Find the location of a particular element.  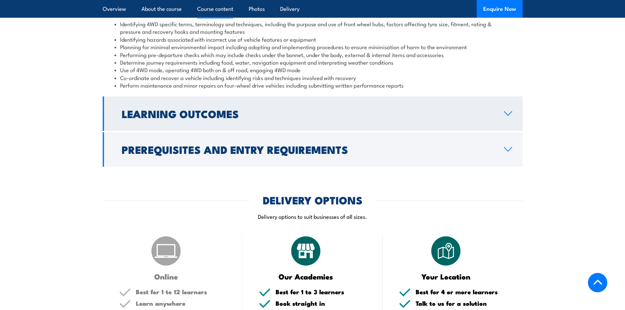

h2: Learning Outcomes is located at coordinates (307, 113).